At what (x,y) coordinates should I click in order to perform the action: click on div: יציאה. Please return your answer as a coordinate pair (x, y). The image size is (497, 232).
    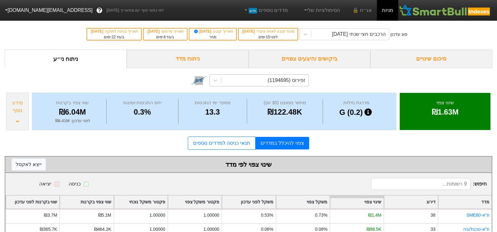
    Looking at the image, I should click on (45, 184).